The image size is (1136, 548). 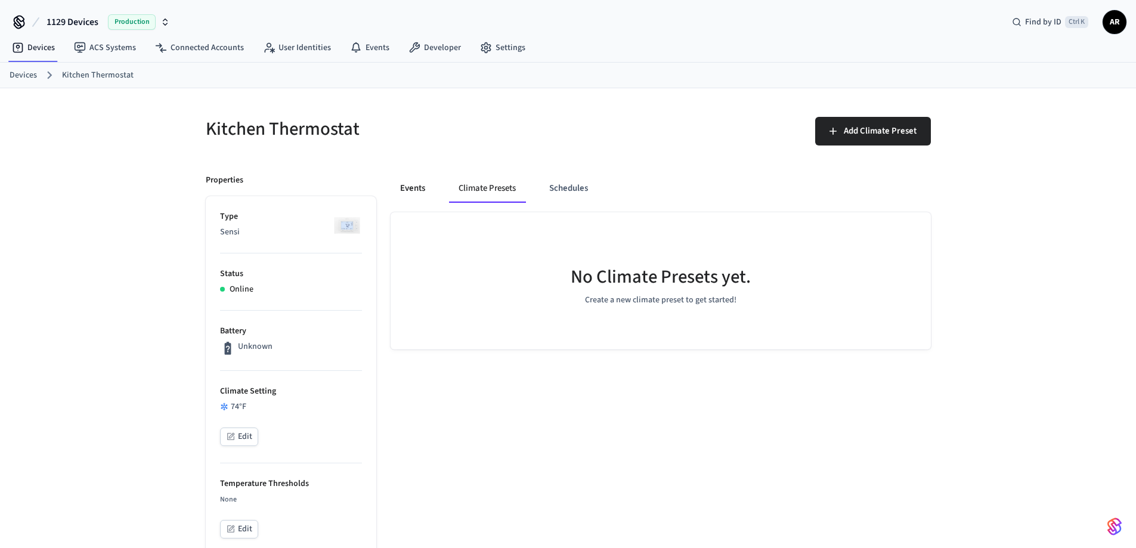 What do you see at coordinates (241, 289) in the screenshot?
I see `p: Online` at bounding box center [241, 289].